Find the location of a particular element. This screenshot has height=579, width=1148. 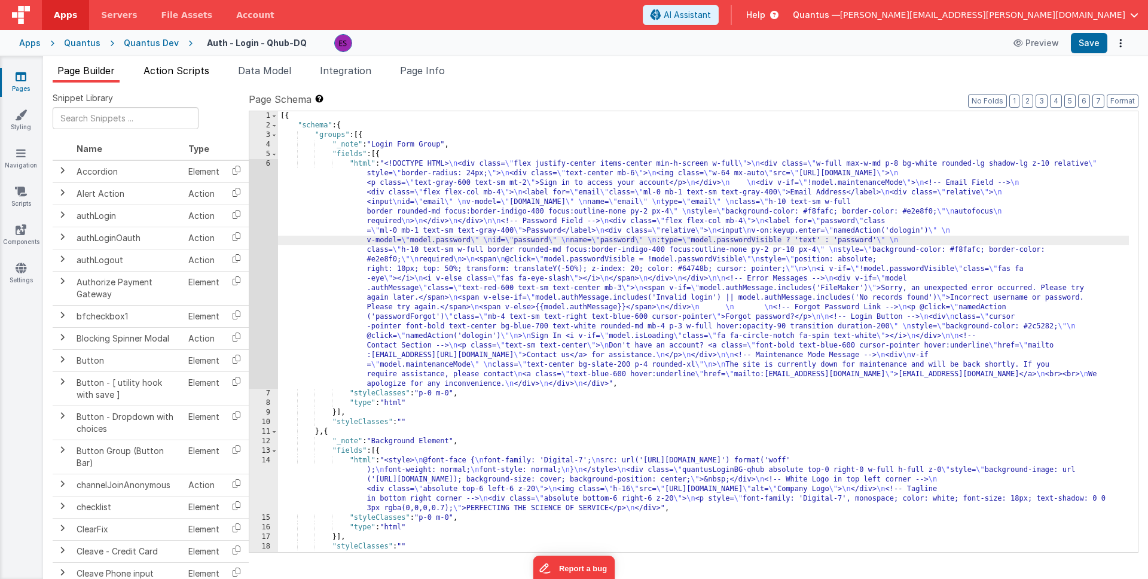

div: 2 is located at coordinates (264, 126).